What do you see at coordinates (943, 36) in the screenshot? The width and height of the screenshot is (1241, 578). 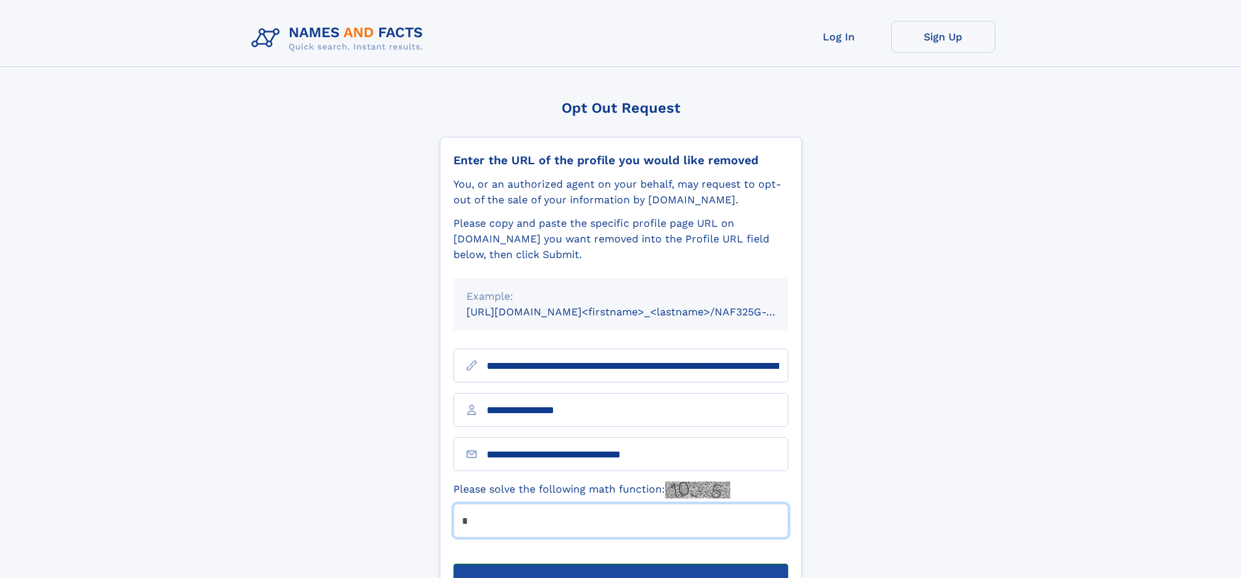 I see `a: Sign Up` at bounding box center [943, 36].